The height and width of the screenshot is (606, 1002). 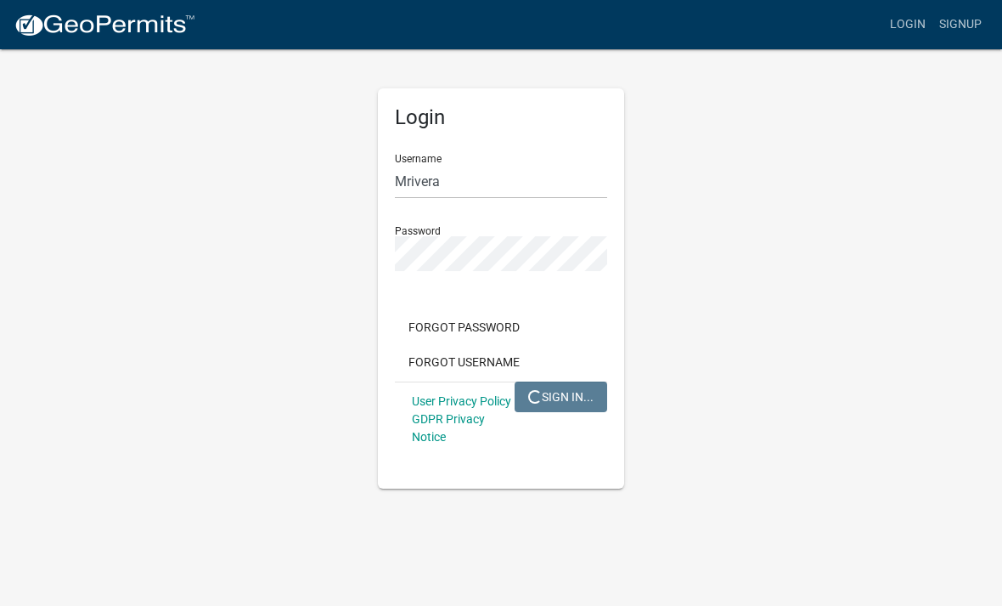 I want to click on button: Forgot Username, so click(x=464, y=362).